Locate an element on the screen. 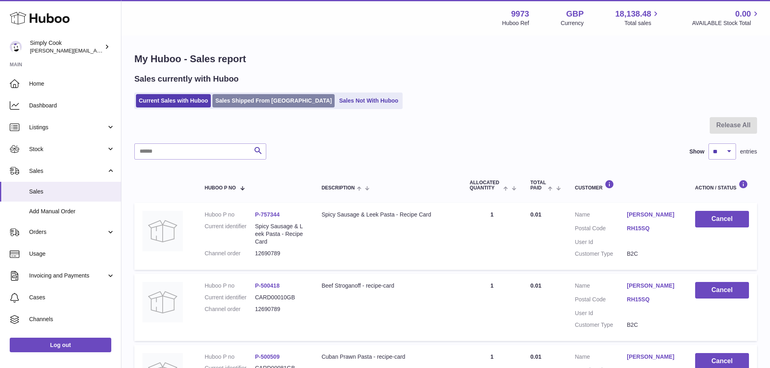 This screenshot has width=770, height=368. span: ALLOCATED Quantity is located at coordinates (485, 186).